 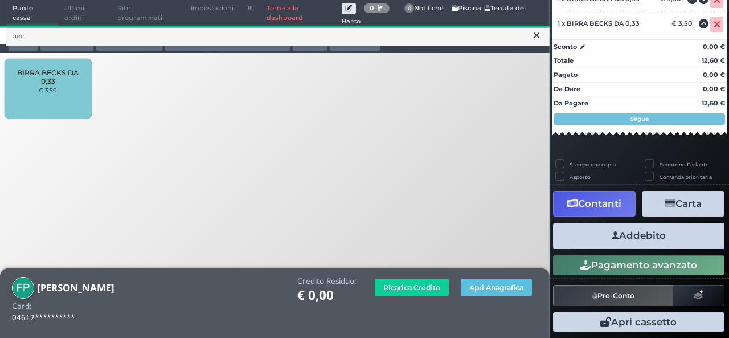 What do you see at coordinates (48, 90) in the screenshot?
I see `small: € 3,50` at bounding box center [48, 90].